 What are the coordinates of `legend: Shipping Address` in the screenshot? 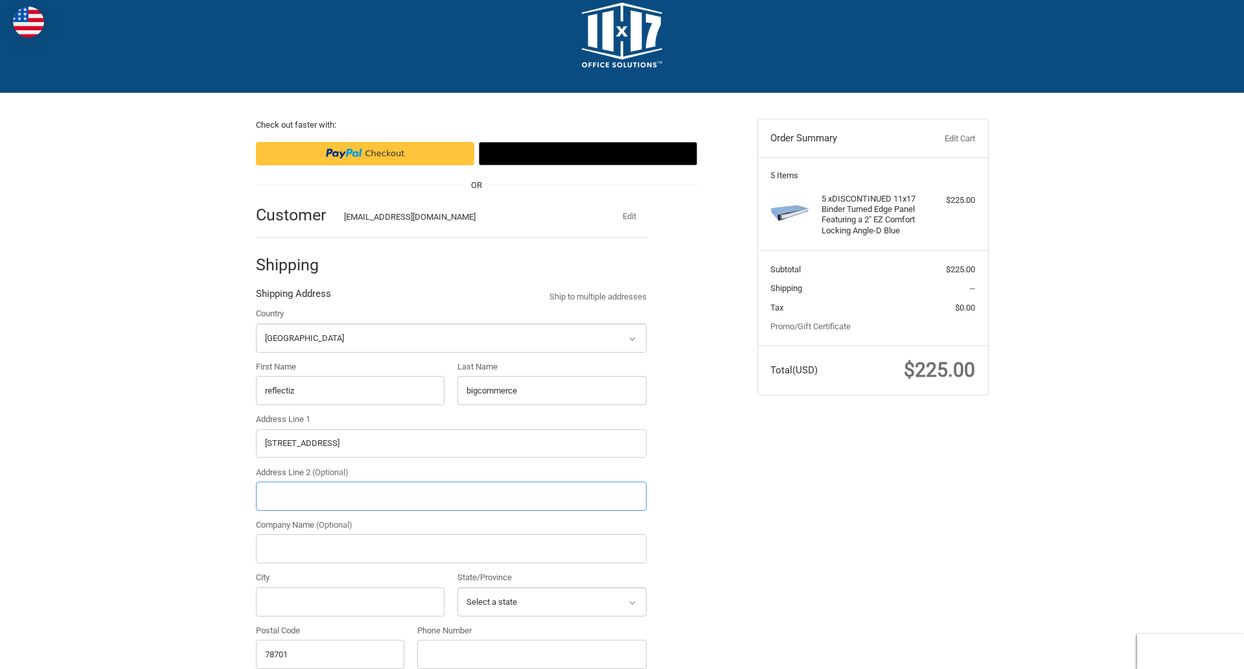 It's located at (294, 297).